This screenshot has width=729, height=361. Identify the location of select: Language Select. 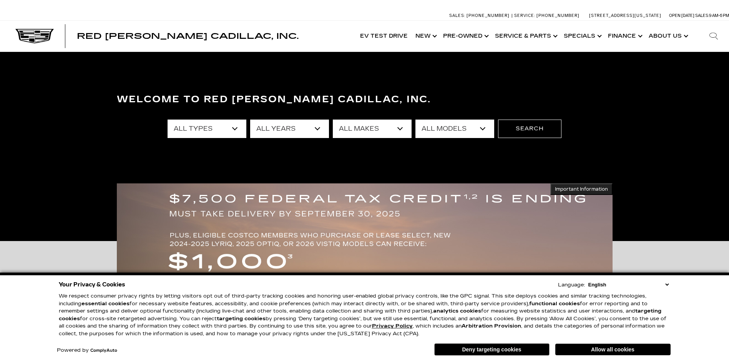
(628, 284).